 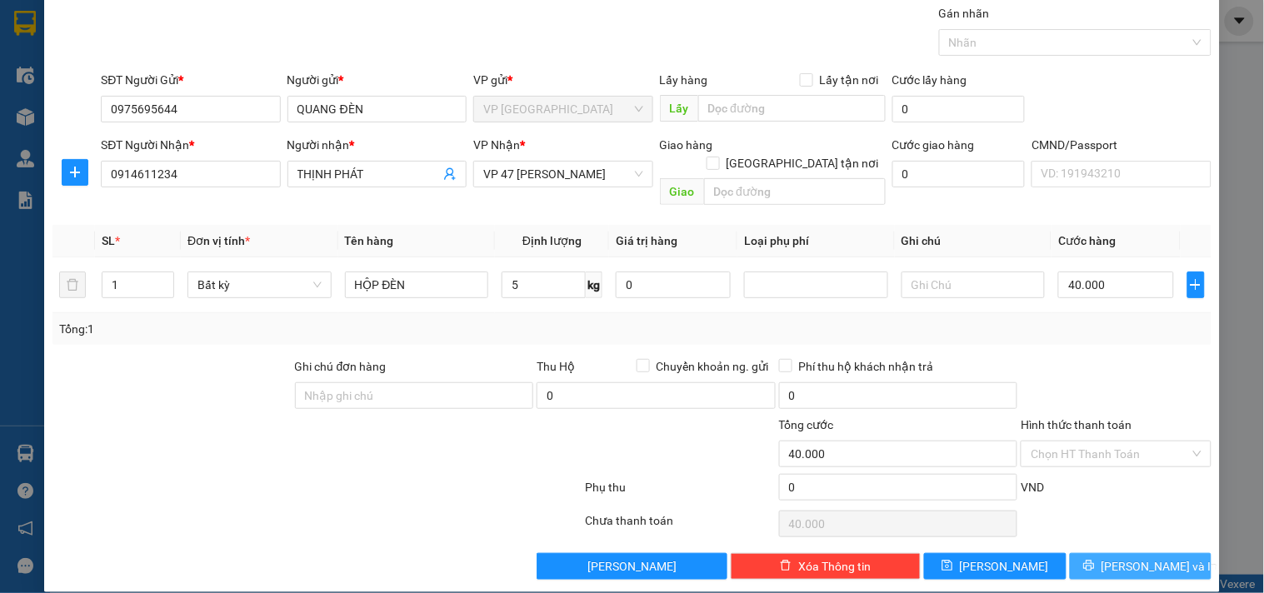 I want to click on th: Loại phụ phí, so click(x=816, y=241).